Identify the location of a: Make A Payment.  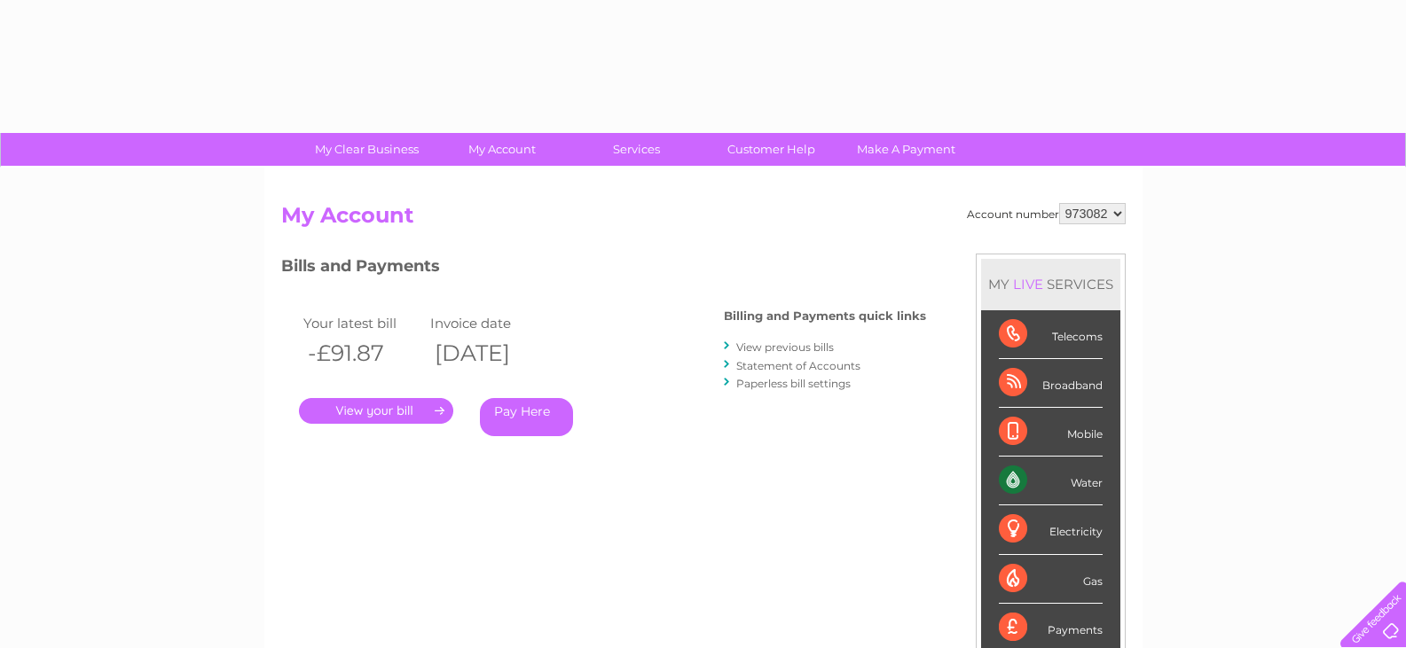
(906, 149).